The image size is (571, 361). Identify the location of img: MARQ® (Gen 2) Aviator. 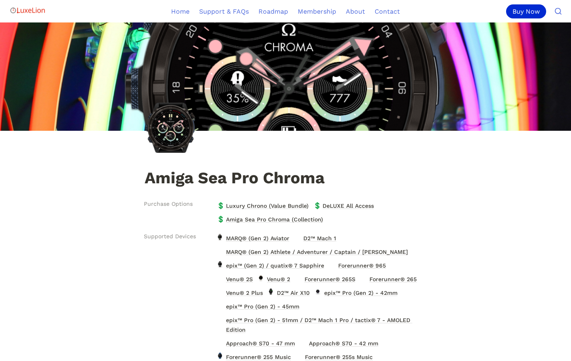
(220, 237).